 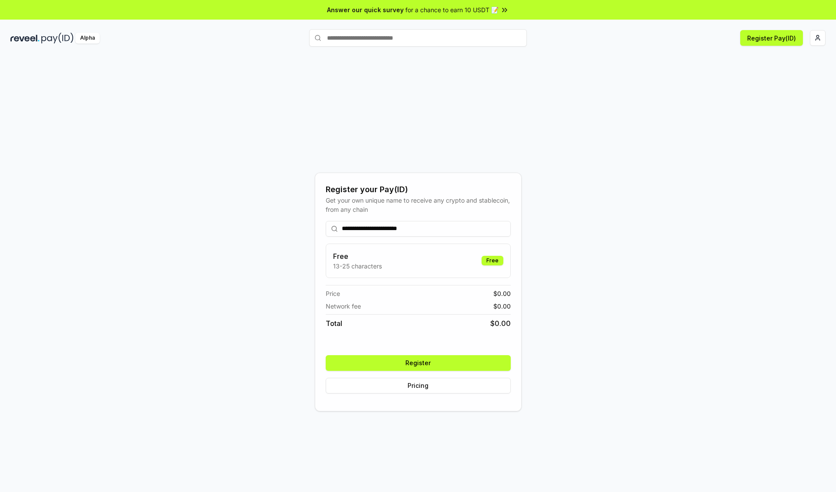 I want to click on span: Price, so click(x=333, y=293).